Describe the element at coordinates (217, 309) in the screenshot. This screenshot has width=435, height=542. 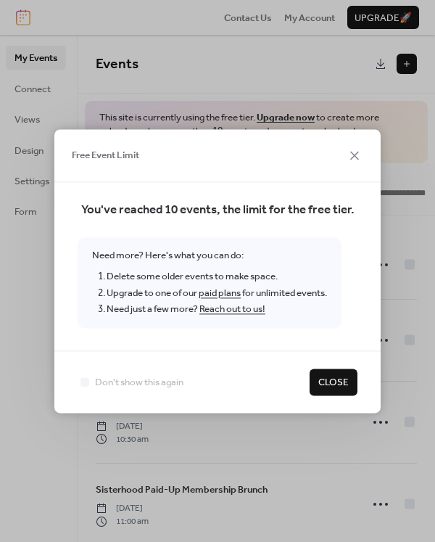
I see `li: Need just a few more?` at that location.